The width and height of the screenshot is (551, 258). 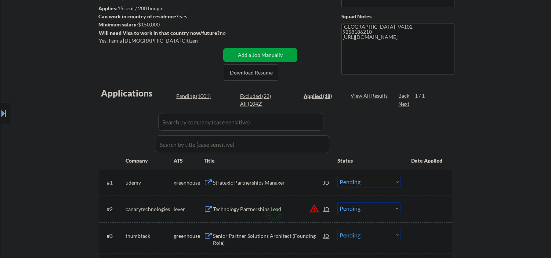 What do you see at coordinates (370, 96) in the screenshot?
I see `div: View All Results` at bounding box center [370, 96].